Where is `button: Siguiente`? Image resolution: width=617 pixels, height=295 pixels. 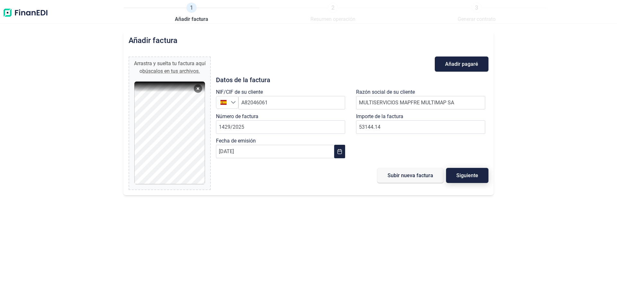
button: Siguiente is located at coordinates (467, 175).